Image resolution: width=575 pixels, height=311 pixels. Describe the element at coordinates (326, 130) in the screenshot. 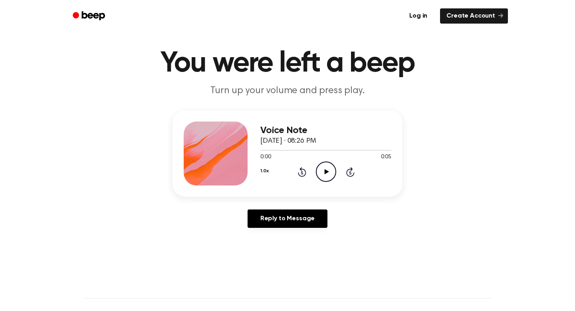

I see `h3: Voice Note` at that location.